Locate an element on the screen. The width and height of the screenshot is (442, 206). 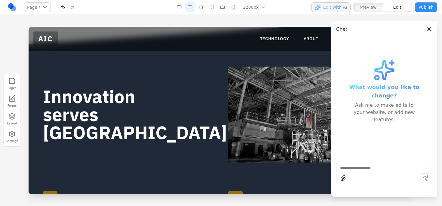
a: CAREERS is located at coordinates (314, 12).